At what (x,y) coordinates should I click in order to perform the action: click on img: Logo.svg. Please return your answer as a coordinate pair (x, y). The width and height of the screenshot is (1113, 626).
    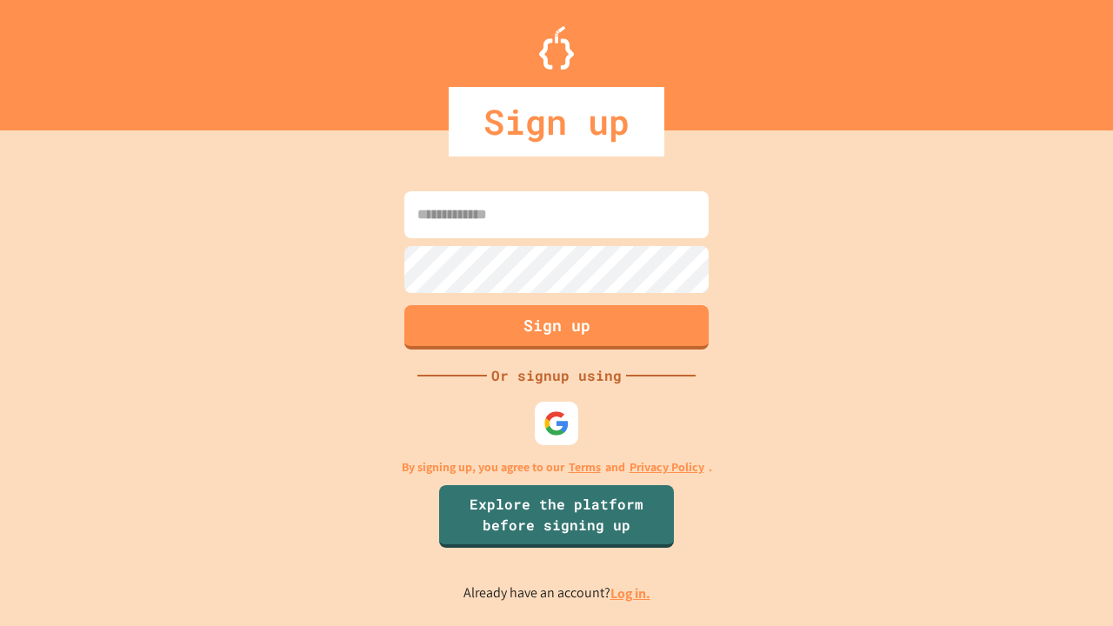
    Looking at the image, I should click on (556, 48).